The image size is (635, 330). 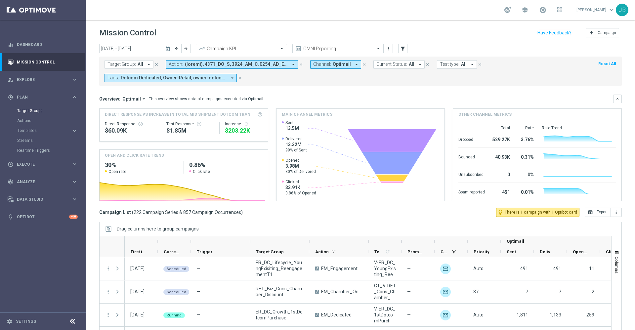 I want to click on div: Explore, so click(x=39, y=80).